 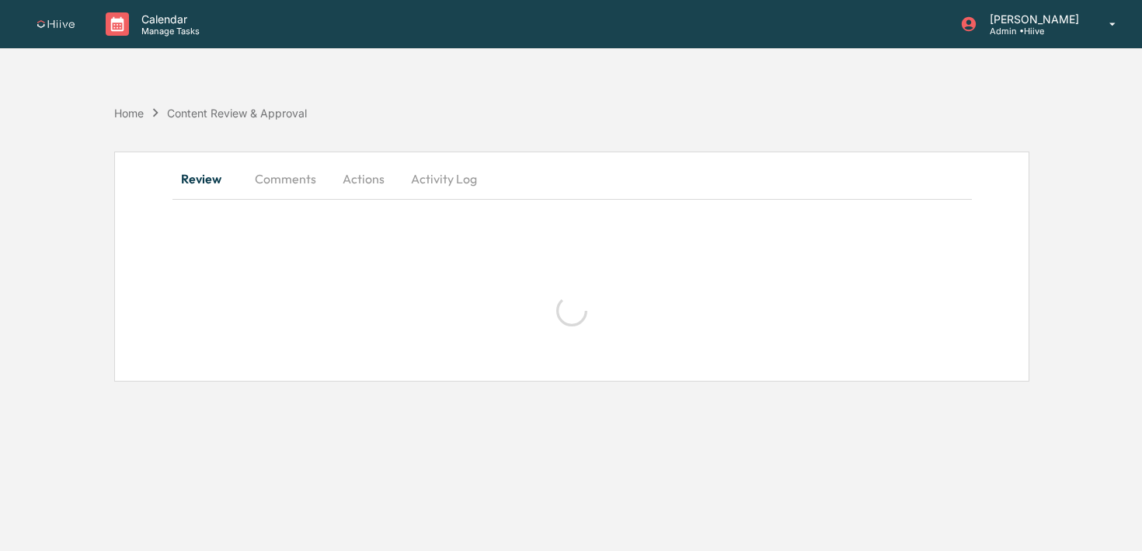 I want to click on button: Actions, so click(x=364, y=179).